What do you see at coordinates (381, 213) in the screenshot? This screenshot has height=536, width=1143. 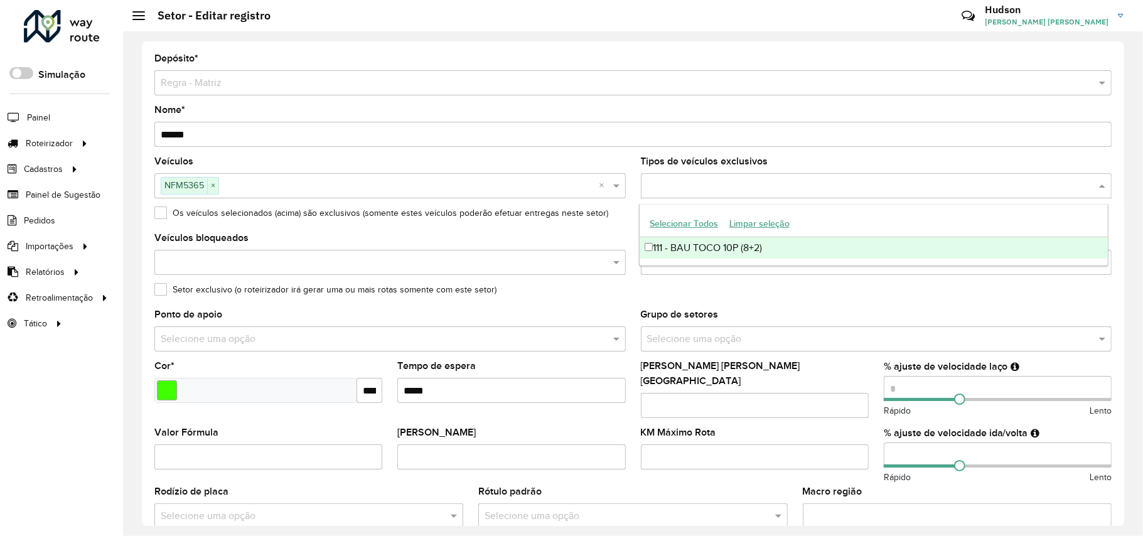 I see `label: Os veículos selecionados (acima) são exclusivos (somente estes veículos poderão efetuar entregas ...` at bounding box center [381, 213].